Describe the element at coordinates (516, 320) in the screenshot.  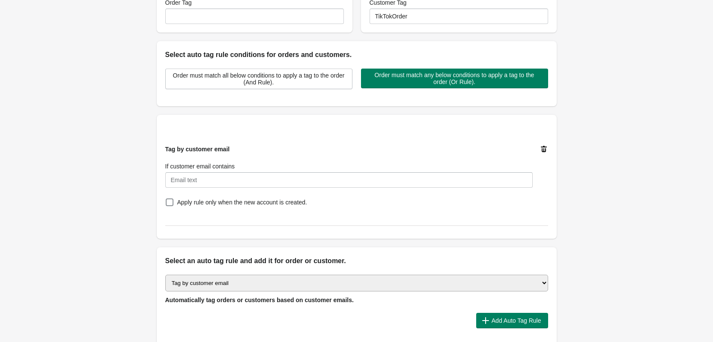
I see `span: Add Auto Tag Rule` at that location.